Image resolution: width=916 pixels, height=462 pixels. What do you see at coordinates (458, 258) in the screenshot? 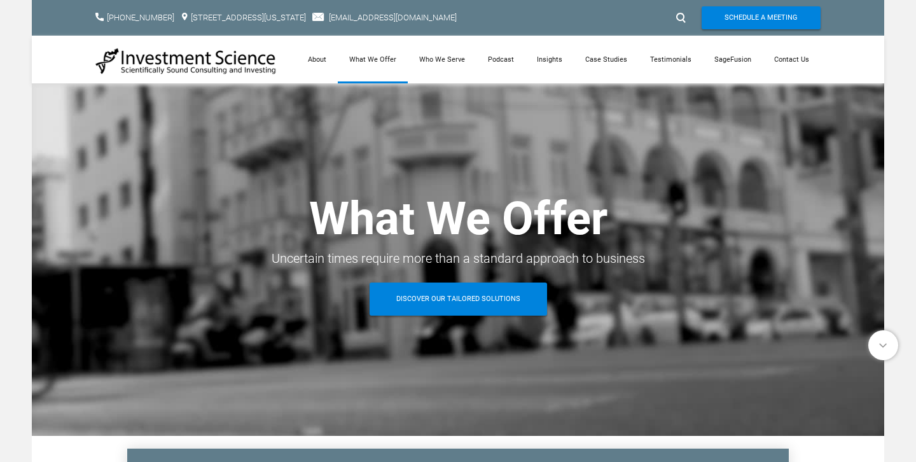
I see `div: Uncertain times require more than a standard approach to business` at bounding box center [458, 258].